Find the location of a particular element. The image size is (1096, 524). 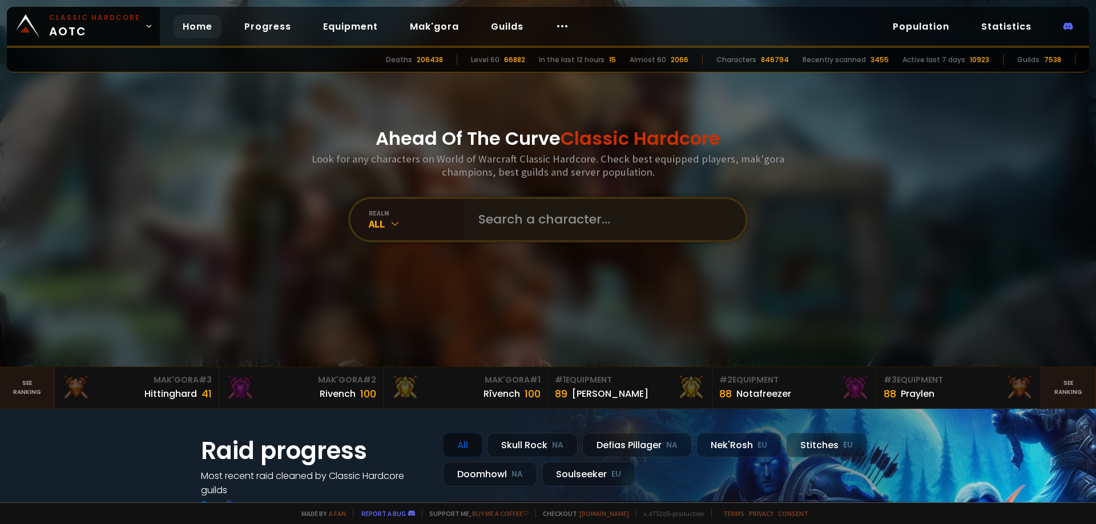

div: 89 is located at coordinates (561, 394).